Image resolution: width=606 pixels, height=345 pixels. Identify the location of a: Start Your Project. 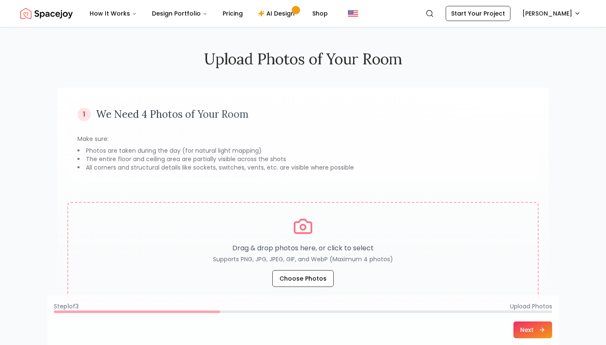
(478, 13).